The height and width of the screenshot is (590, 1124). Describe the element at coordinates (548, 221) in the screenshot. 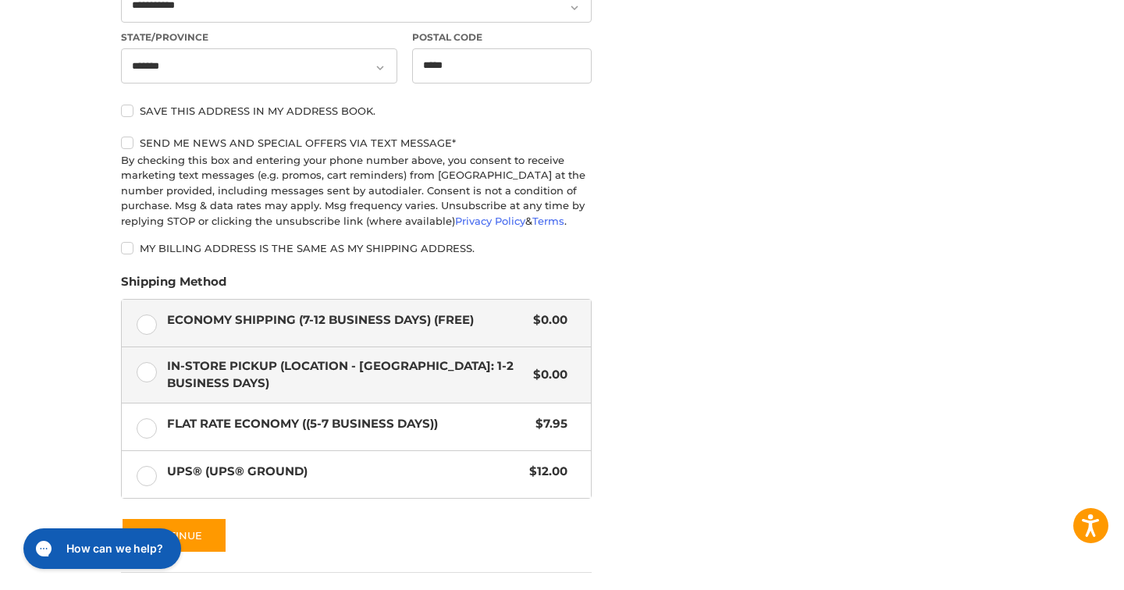

I see `a: Terms` at that location.